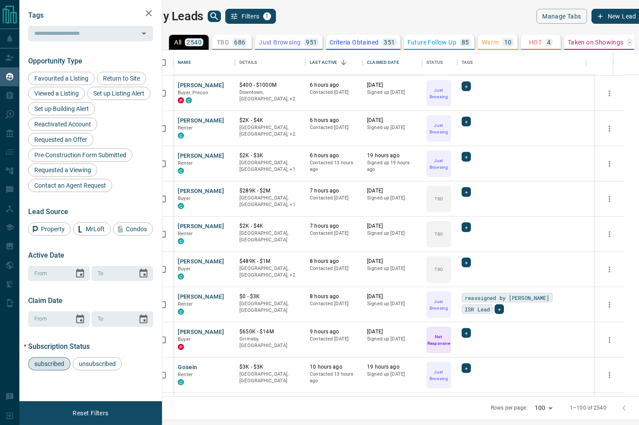 Image resolution: width=639 pixels, height=425 pixels. Describe the element at coordinates (270, 331) in the screenshot. I see `p: $650K - $14M` at that location.